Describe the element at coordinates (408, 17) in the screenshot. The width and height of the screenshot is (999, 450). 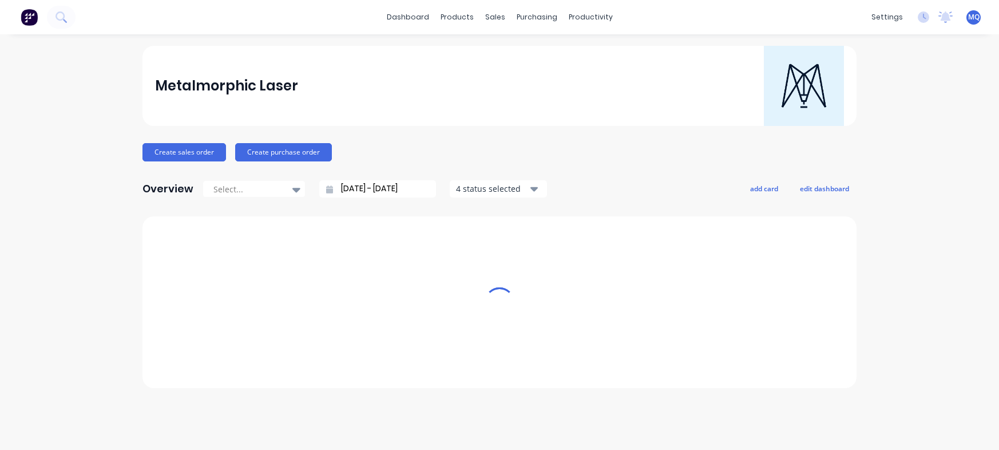
I see `a: dashboard` at that location.